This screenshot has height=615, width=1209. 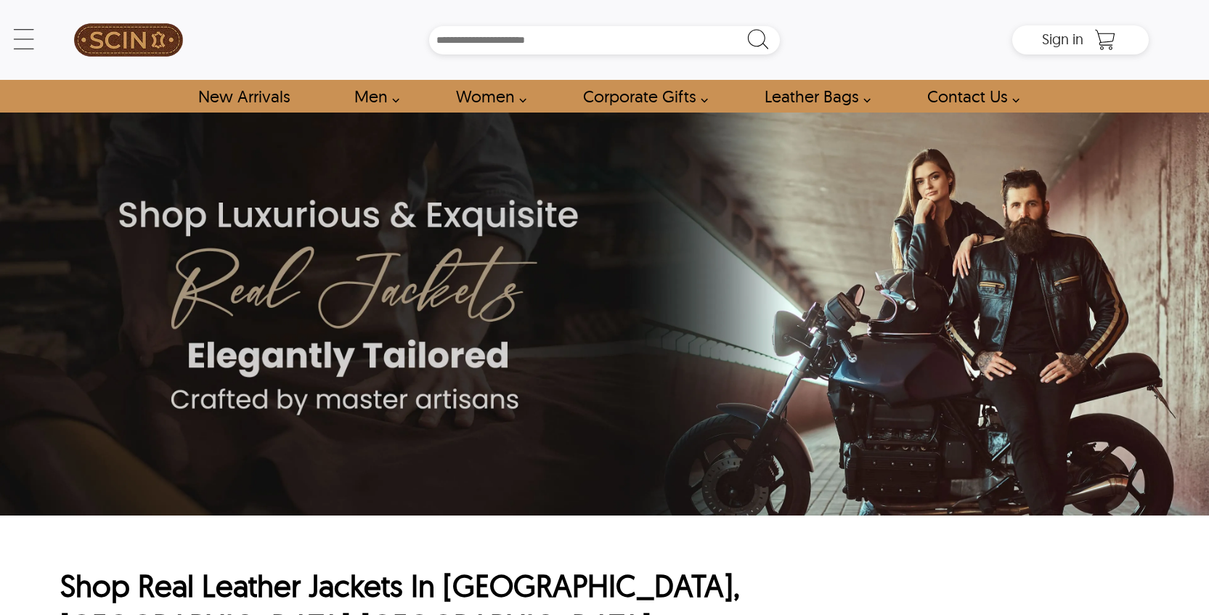 I want to click on a: SCIN, so click(x=128, y=40).